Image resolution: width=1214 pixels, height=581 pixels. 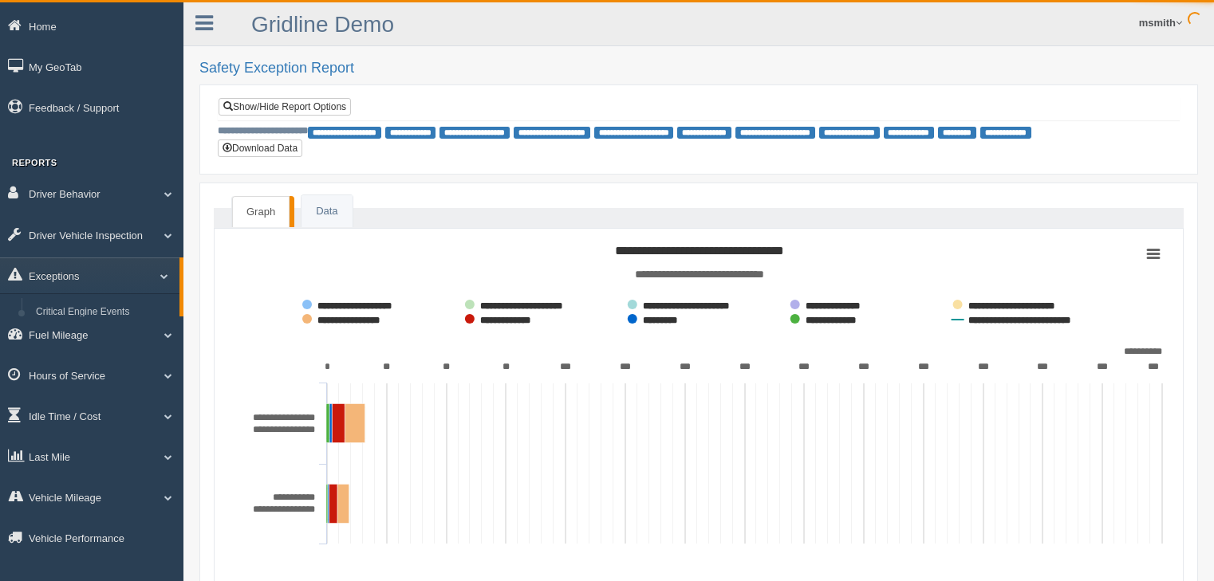 What do you see at coordinates (326, 211) in the screenshot?
I see `a: Data` at bounding box center [326, 211].